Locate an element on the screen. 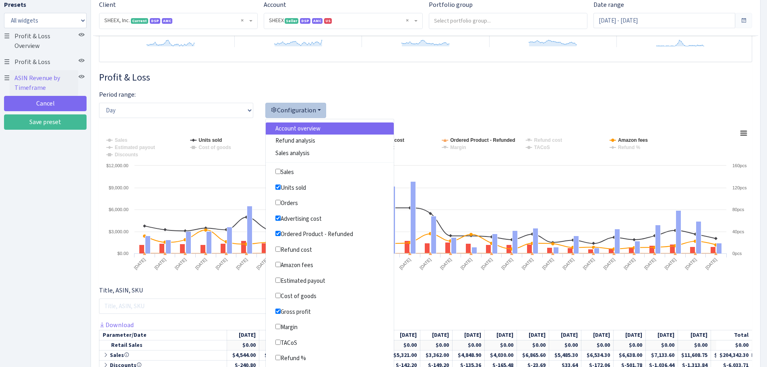 This screenshot has width=767, height=367. td: $4,848.90 is located at coordinates (469, 355).